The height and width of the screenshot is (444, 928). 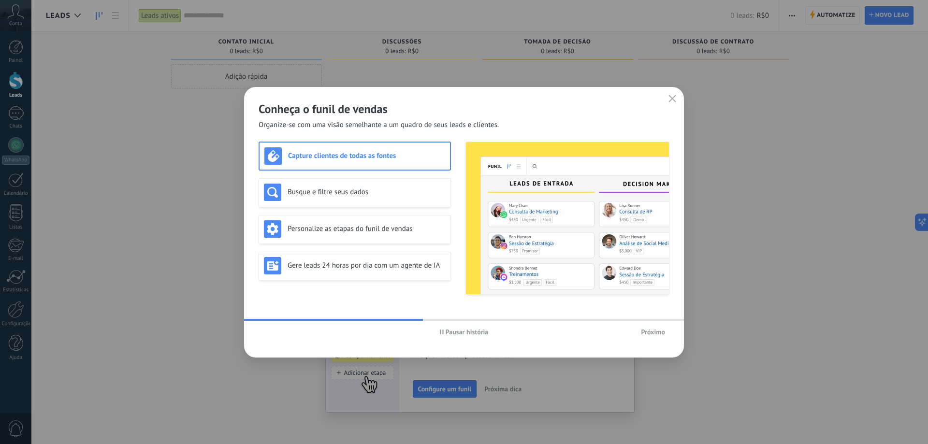 What do you see at coordinates (467, 332) in the screenshot?
I see `span: Pausar história` at bounding box center [467, 332].